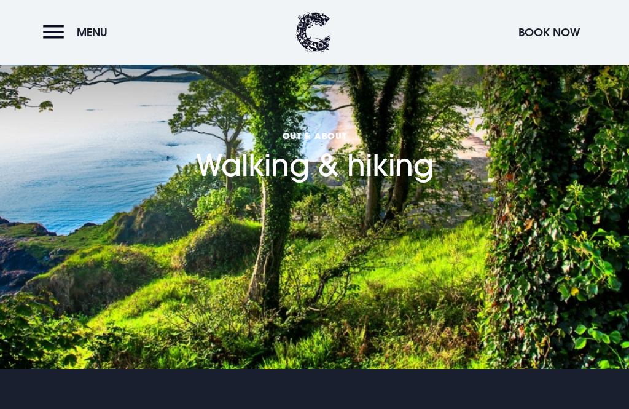 This screenshot has width=629, height=409. I want to click on span: OUT & ABOUT, so click(315, 135).